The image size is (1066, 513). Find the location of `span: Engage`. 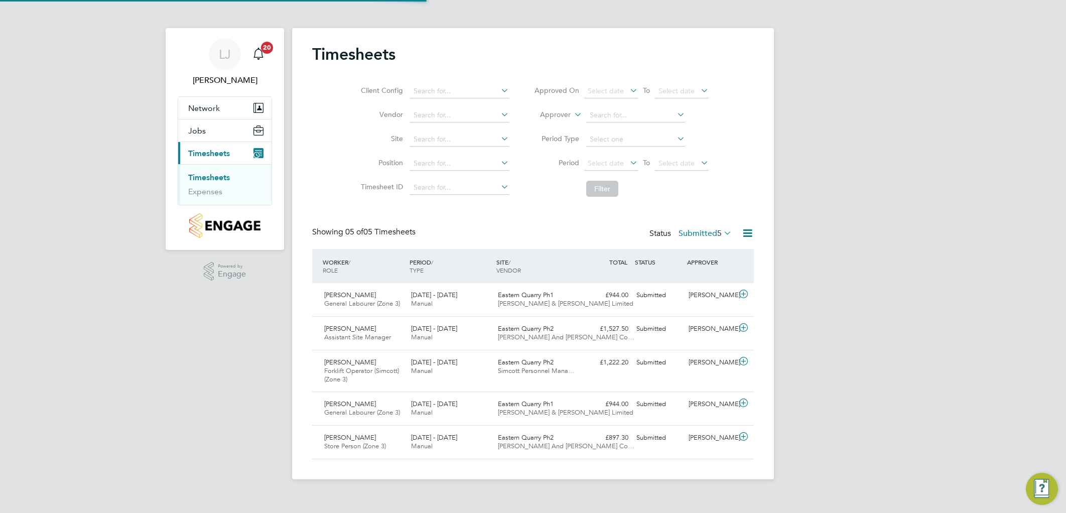

span: Engage is located at coordinates (232, 274).